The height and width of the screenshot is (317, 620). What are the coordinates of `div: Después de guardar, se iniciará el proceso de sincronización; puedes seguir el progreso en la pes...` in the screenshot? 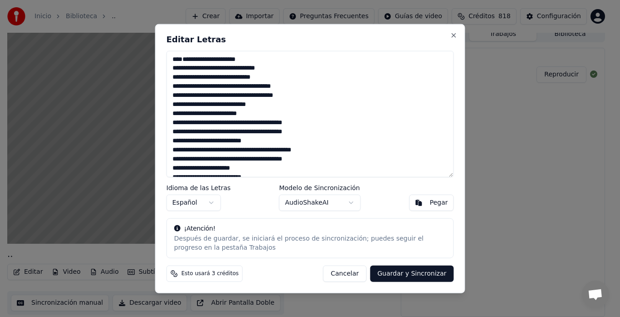 It's located at (310, 243).